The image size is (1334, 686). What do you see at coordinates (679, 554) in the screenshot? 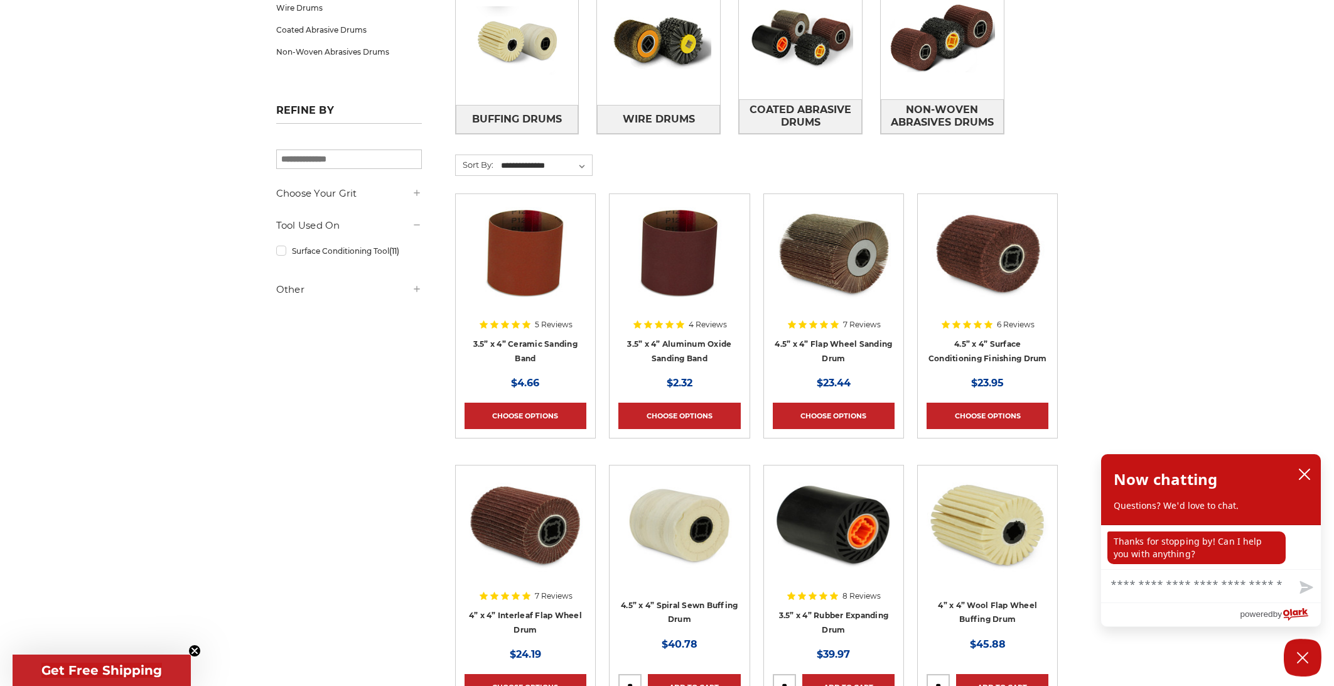
I see `a: 4.5 Inch Muslin Spiral Sewn Buffing Drum` at bounding box center [679, 554].